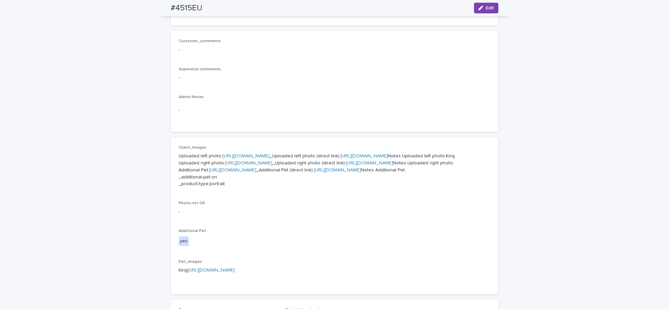 The width and height of the screenshot is (669, 309). I want to click on span: Photo not OK, so click(192, 203).